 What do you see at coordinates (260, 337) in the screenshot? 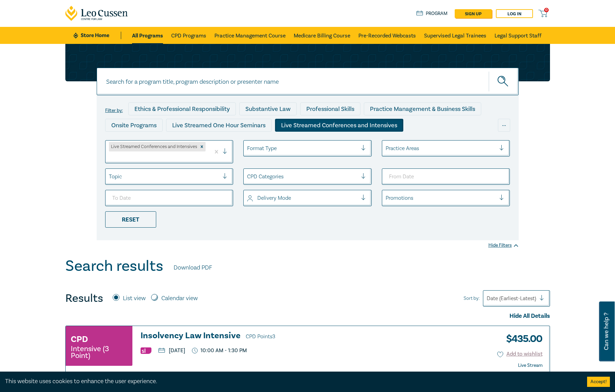
I see `span: CPD Points 3` at bounding box center [260, 337].